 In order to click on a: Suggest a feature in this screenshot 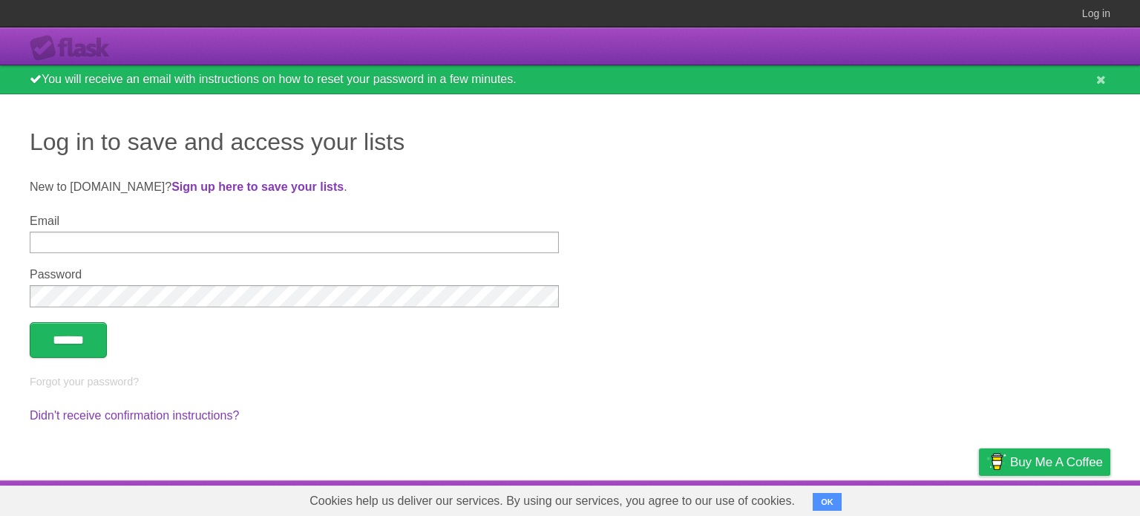, I will do `click(1063, 498)`.